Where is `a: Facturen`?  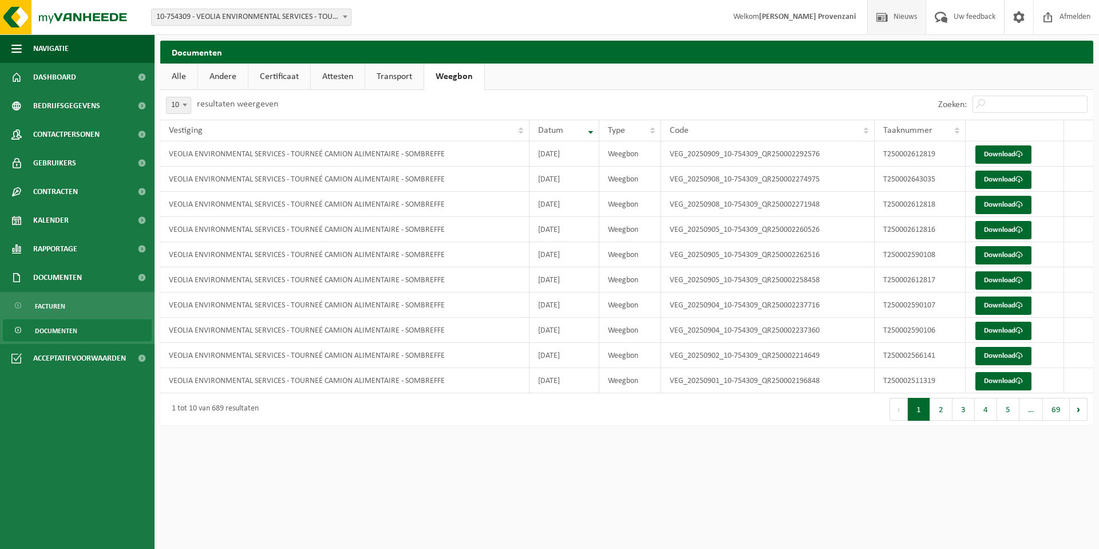
a: Facturen is located at coordinates (77, 306).